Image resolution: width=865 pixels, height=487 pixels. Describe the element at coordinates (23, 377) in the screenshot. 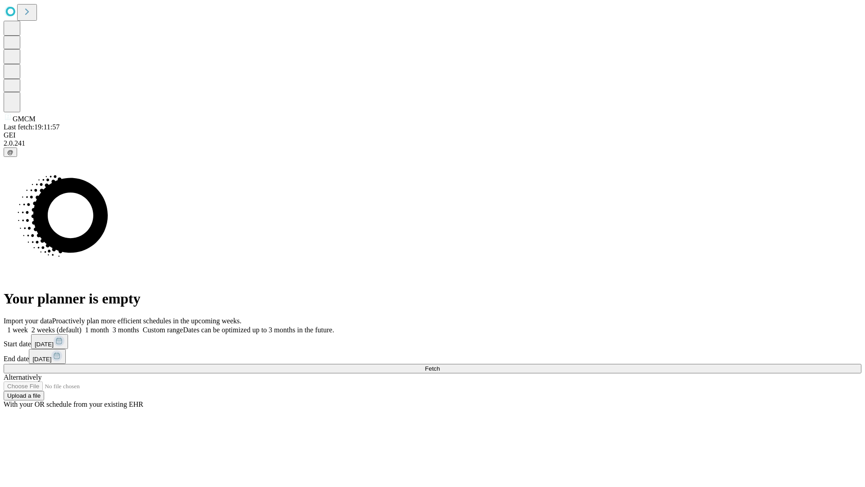

I see `span: Alternatively` at that location.